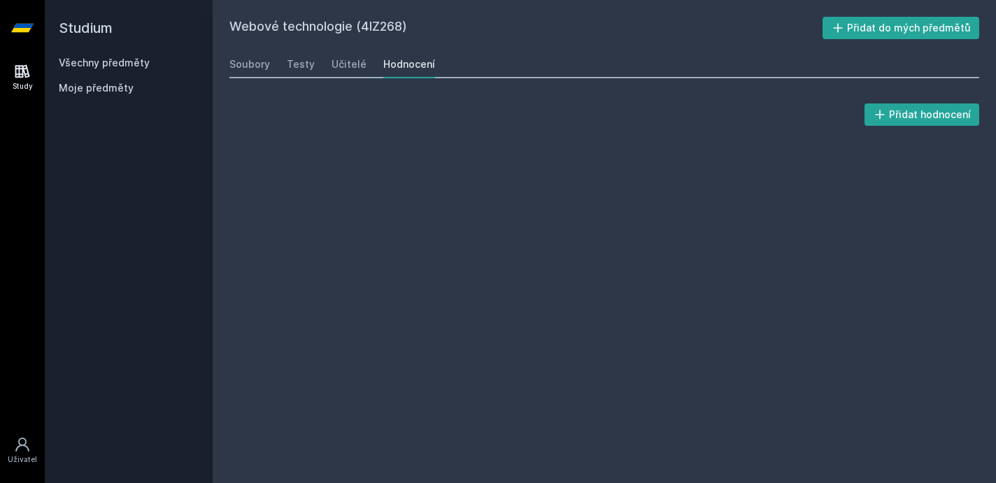 Image resolution: width=996 pixels, height=483 pixels. Describe the element at coordinates (409, 64) in the screenshot. I see `a: Hodnocení` at that location.